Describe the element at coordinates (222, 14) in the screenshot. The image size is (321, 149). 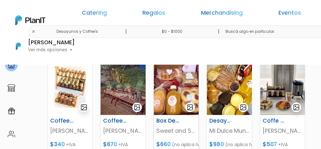
I see `a: Merchandising` at that location.